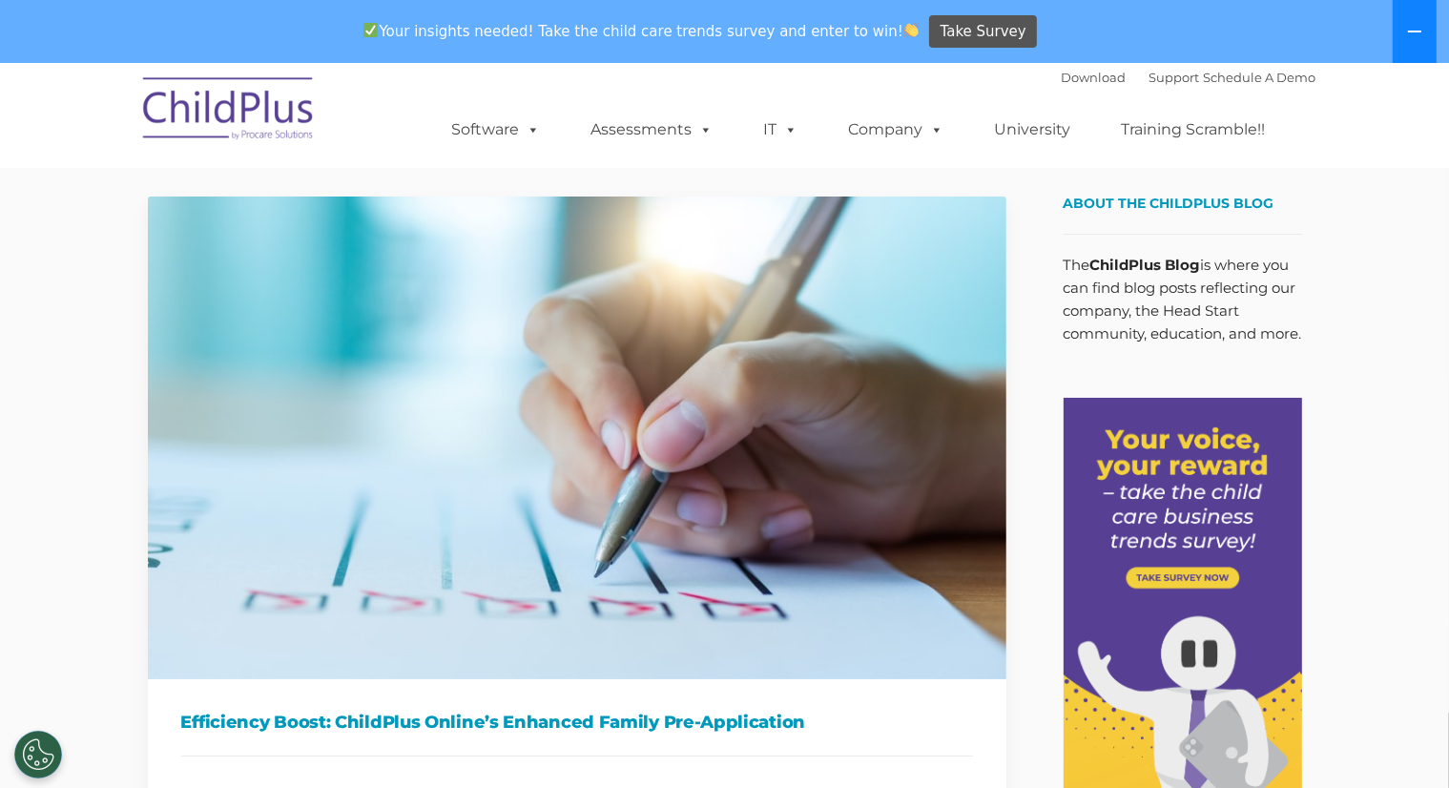 This screenshot has width=1449, height=788. I want to click on span: About the ChildPlus Blog, so click(1168, 203).